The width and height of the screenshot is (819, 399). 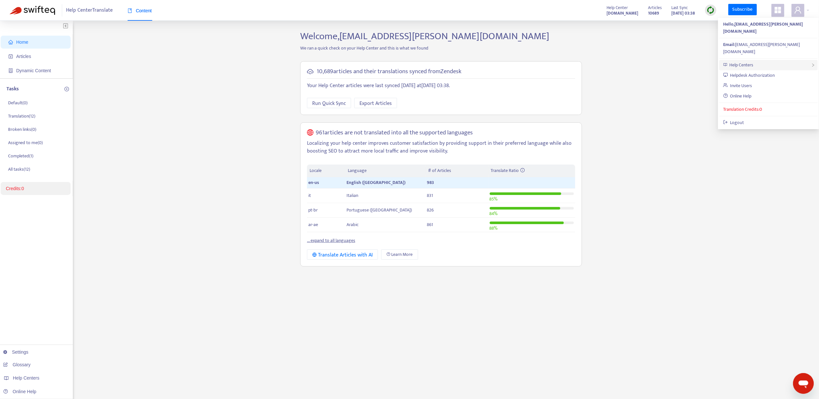 I want to click on button: Translate Articles with AI, so click(x=342, y=255).